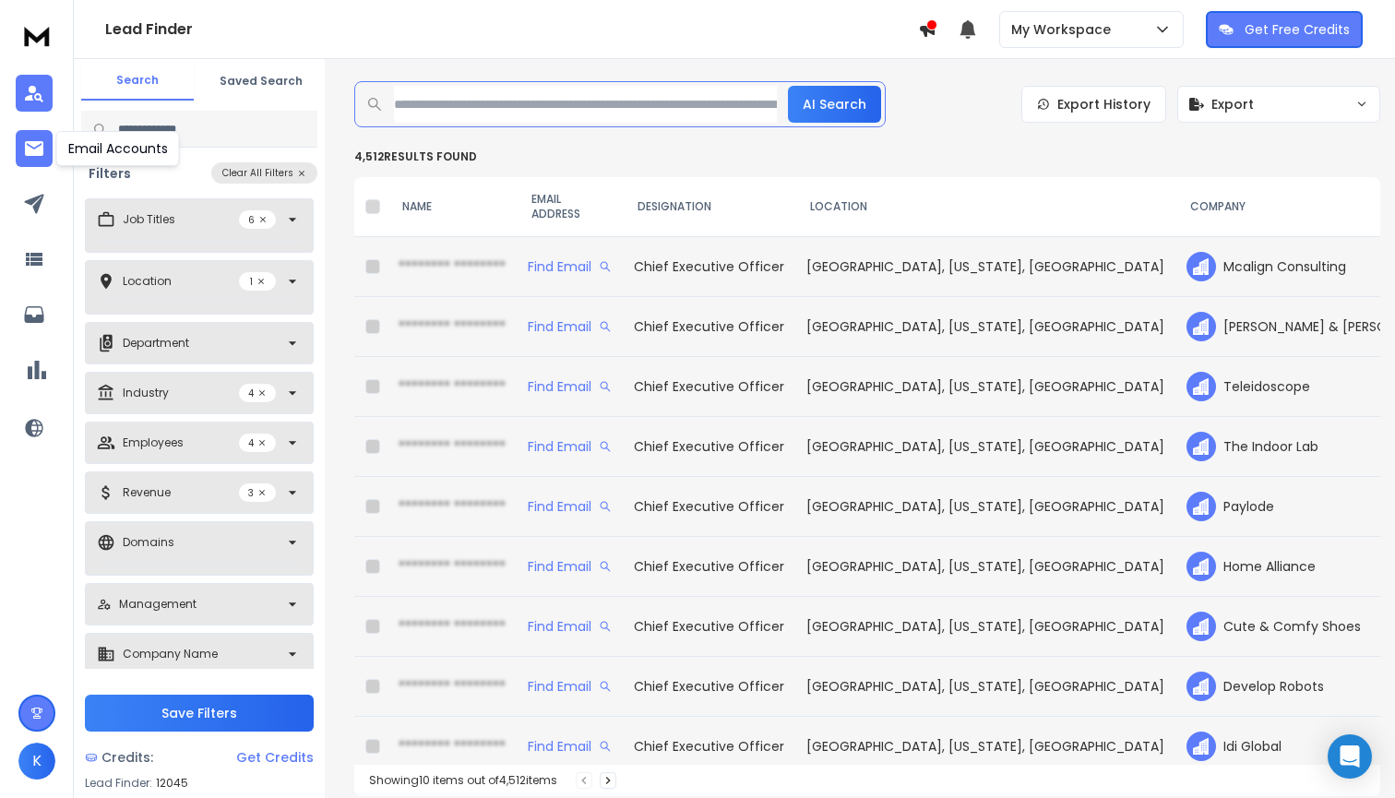  What do you see at coordinates (127, 757) in the screenshot?
I see `span: Credits:` at bounding box center [127, 757].